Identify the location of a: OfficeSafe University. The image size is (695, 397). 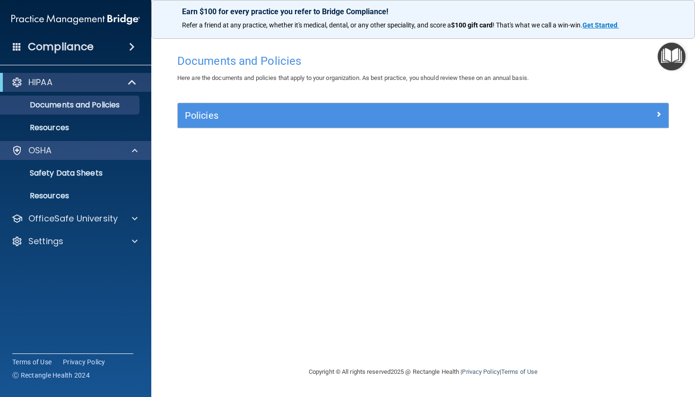
(74, 218).